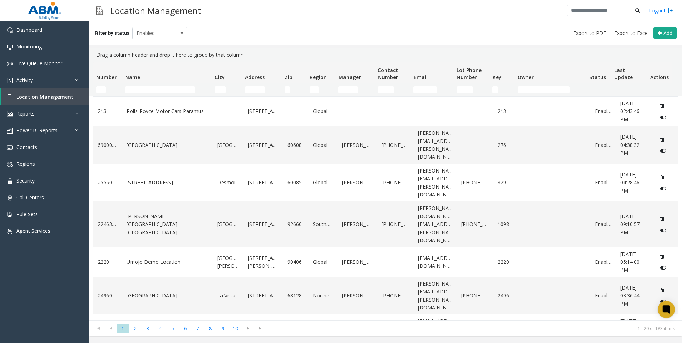  What do you see at coordinates (294, 90) in the screenshot?
I see `td: Zip Filter` at bounding box center [294, 90].